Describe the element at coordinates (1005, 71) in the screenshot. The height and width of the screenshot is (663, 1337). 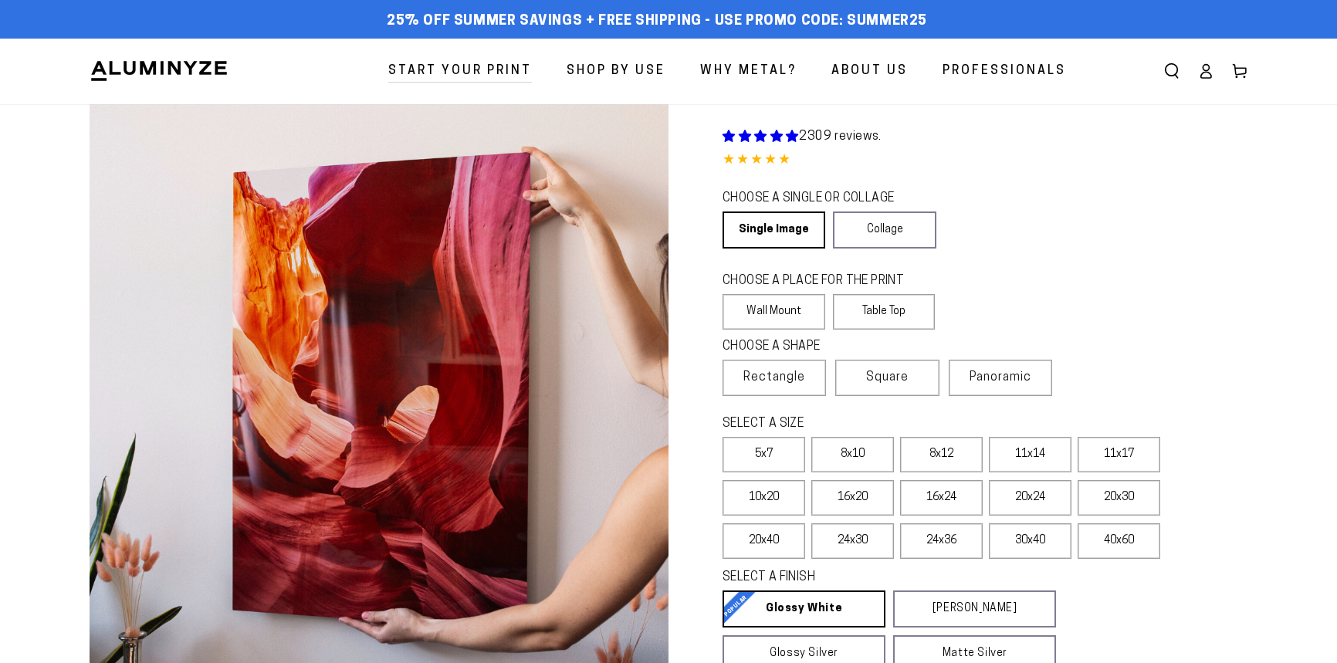
I see `a: Professionals` at that location.